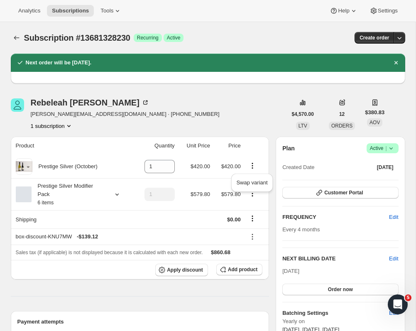  I want to click on span: ORDERS, so click(341, 126).